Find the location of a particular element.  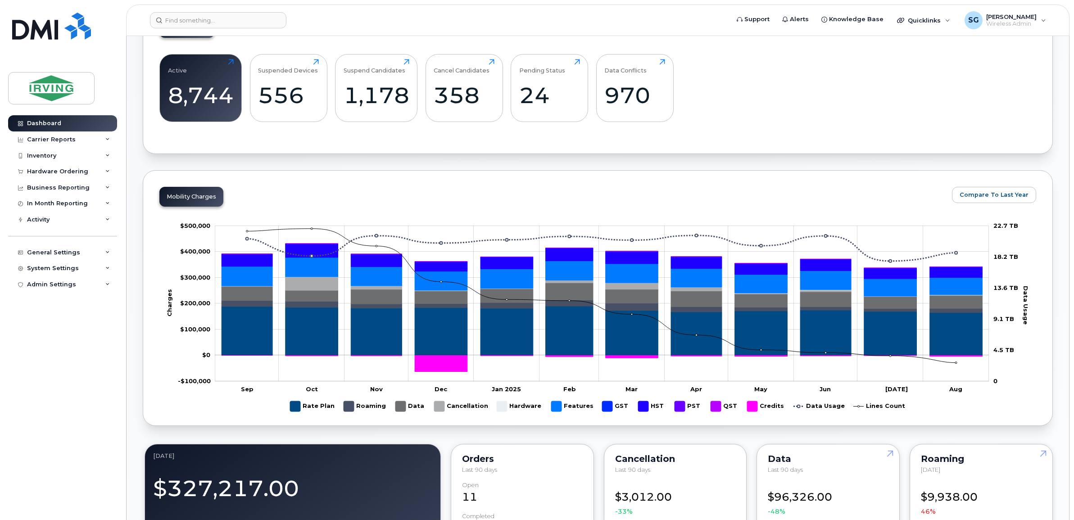

tspan: 22.7 TB is located at coordinates (1005, 225).